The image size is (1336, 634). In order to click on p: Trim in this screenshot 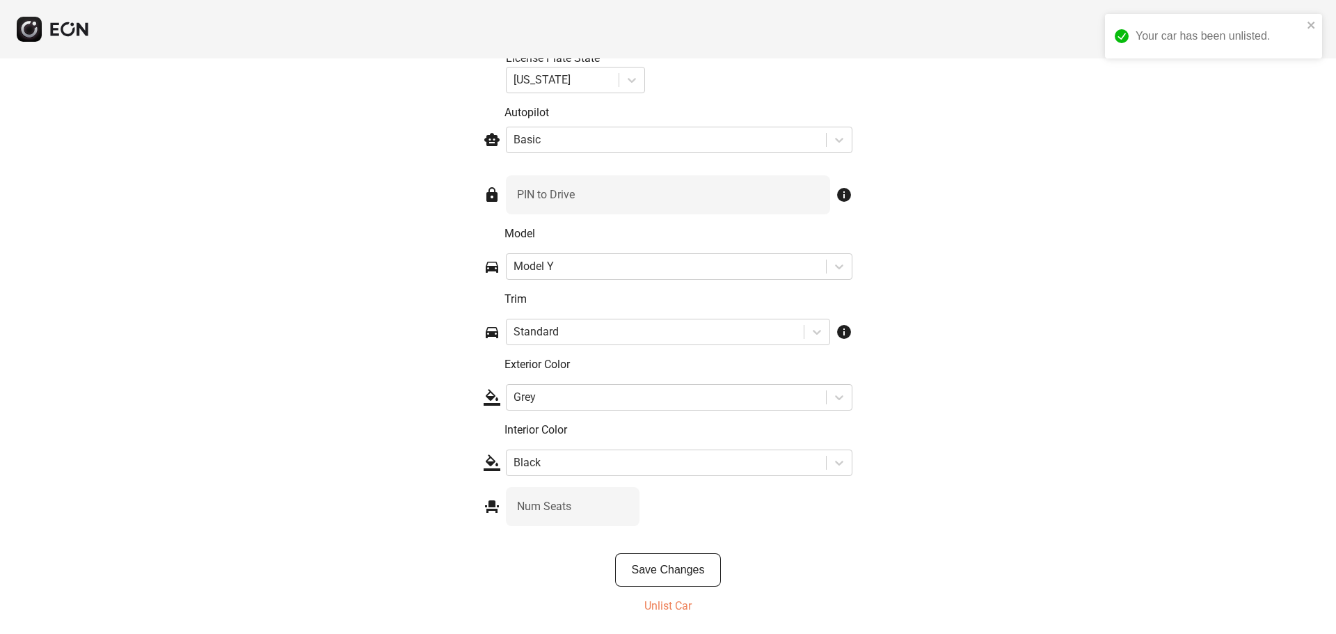, I will do `click(678, 299)`.